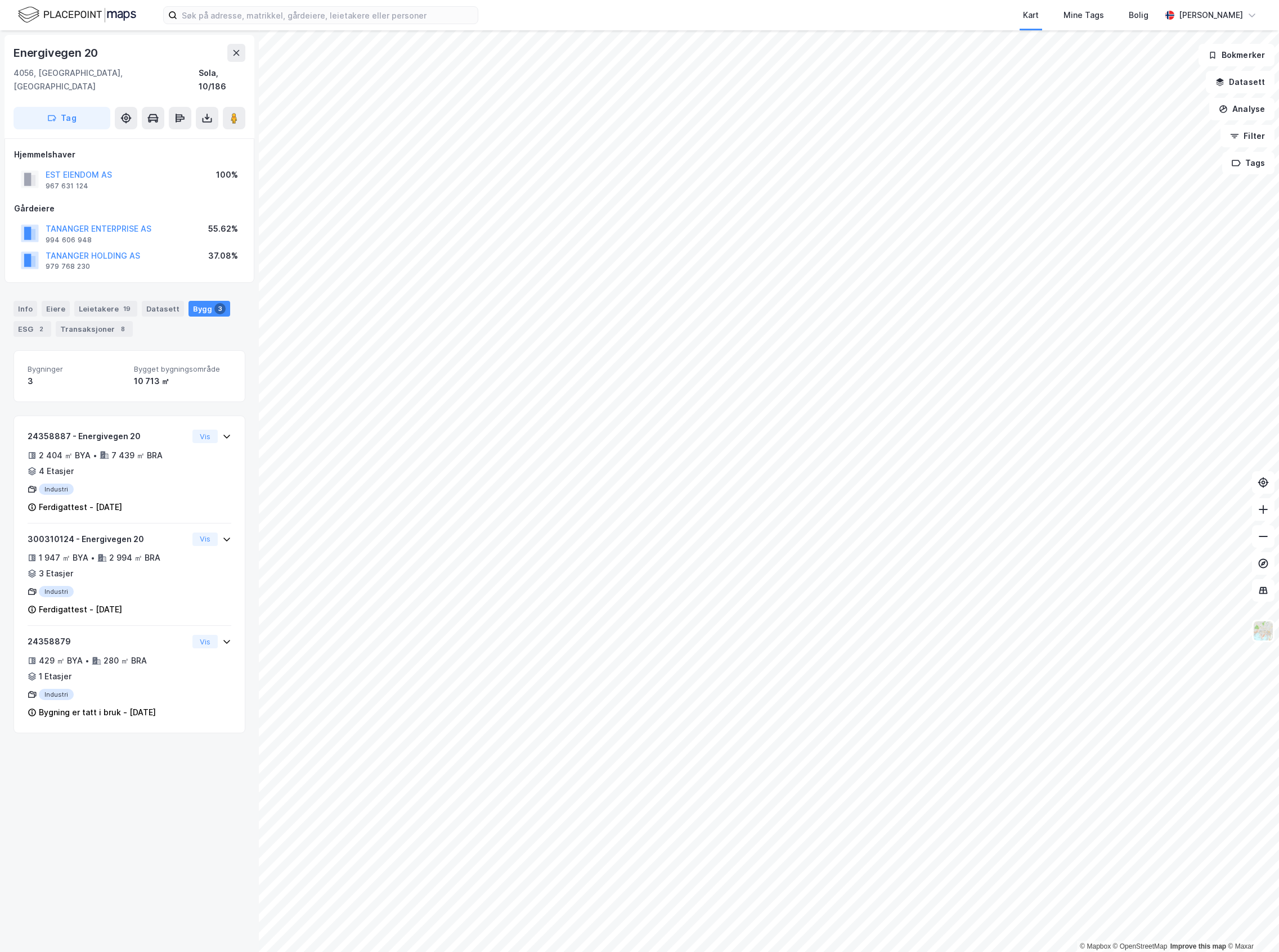 The image size is (1279, 952). Describe the element at coordinates (1084, 15) in the screenshot. I see `div: Mine Tags` at that location.